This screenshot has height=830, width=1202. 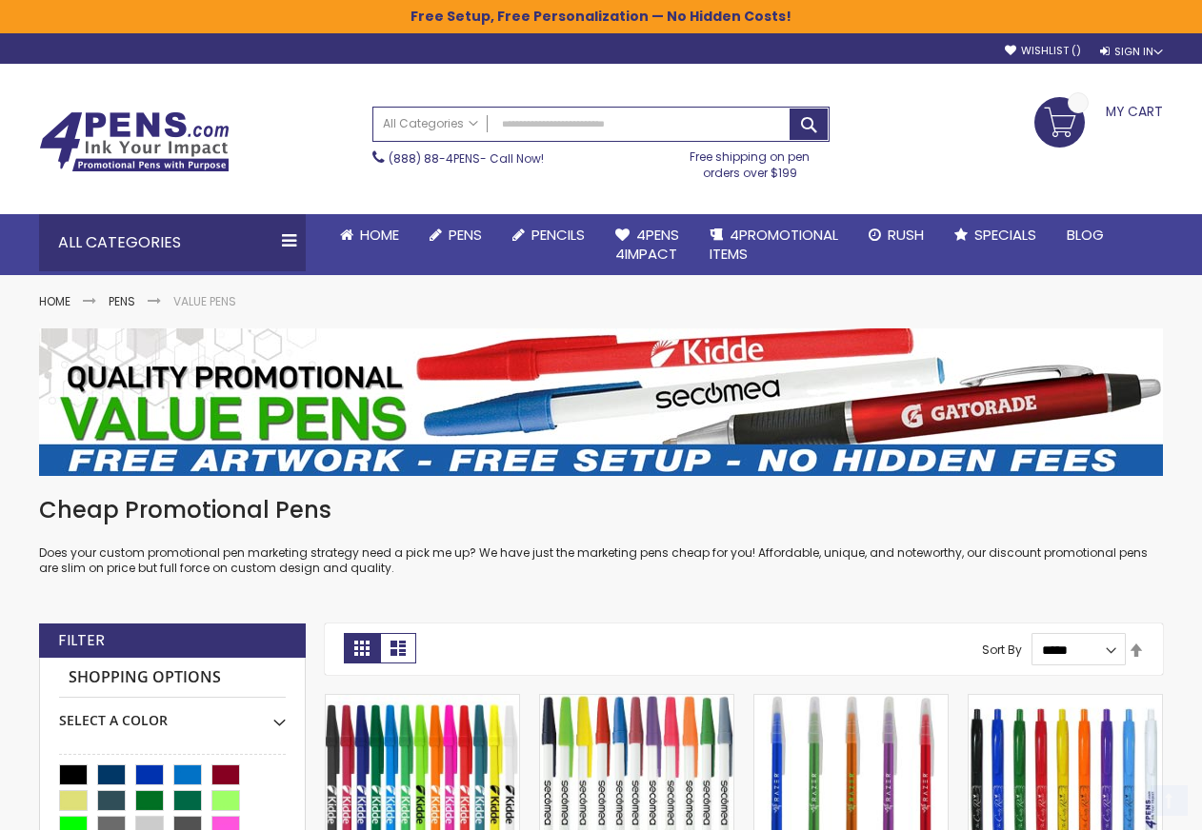 What do you see at coordinates (434, 158) in the screenshot?
I see `a: (888) 88-4PENS` at bounding box center [434, 158].